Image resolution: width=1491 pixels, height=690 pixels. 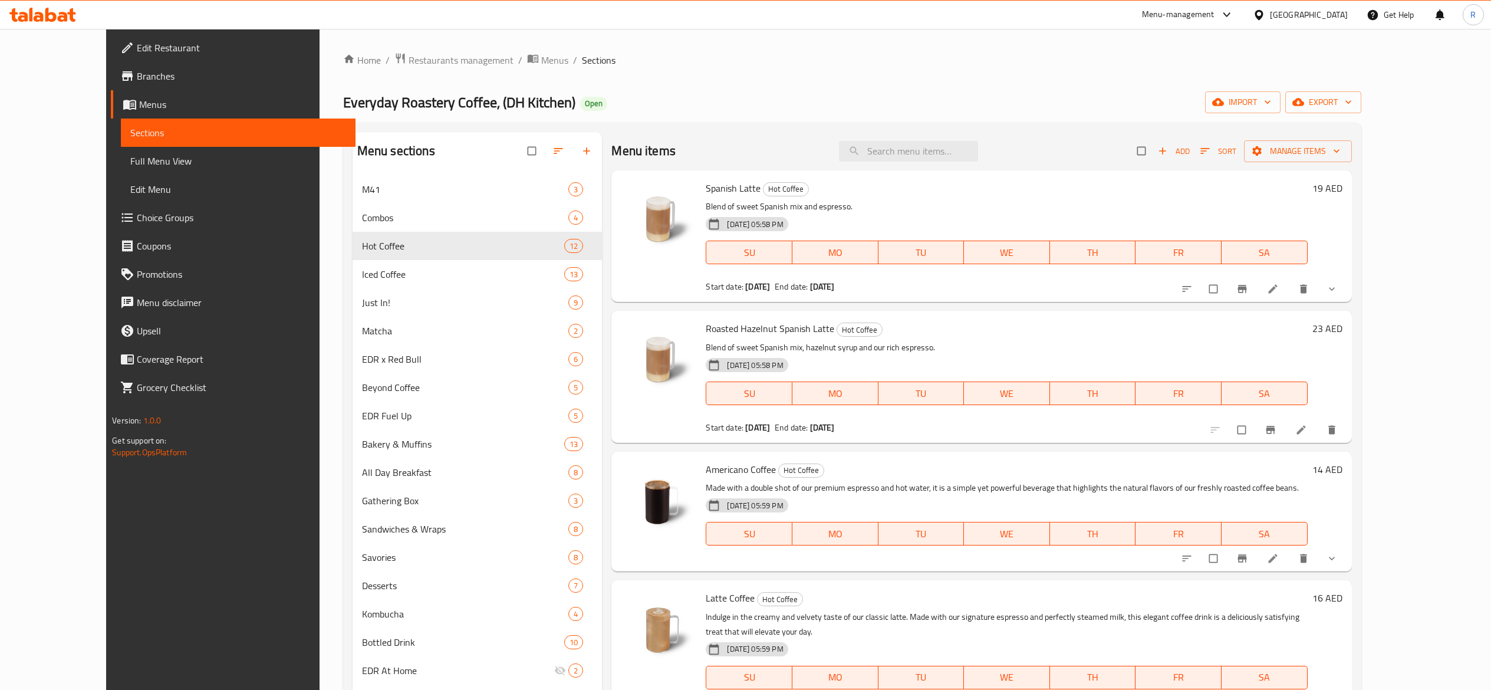 I want to click on span: TU, so click(x=921, y=252).